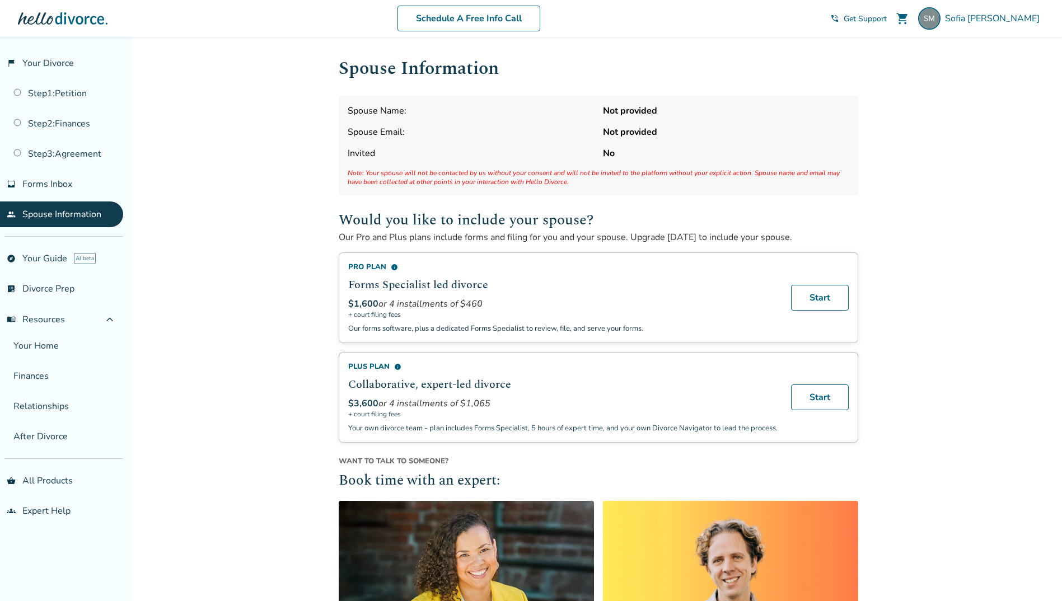 Image resolution: width=1062 pixels, height=601 pixels. Describe the element at coordinates (11, 511) in the screenshot. I see `span: groups` at that location.